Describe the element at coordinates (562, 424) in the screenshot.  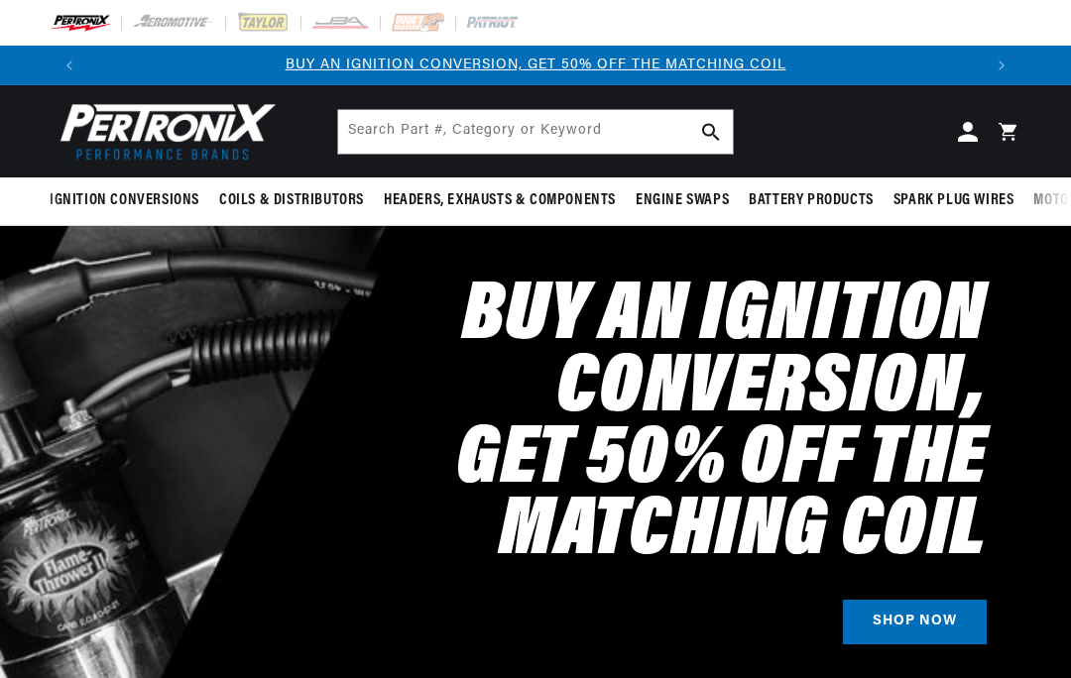
I see `h2: Buy an Ignition Conversion, Get 50% off the Matching Coil` at that location.